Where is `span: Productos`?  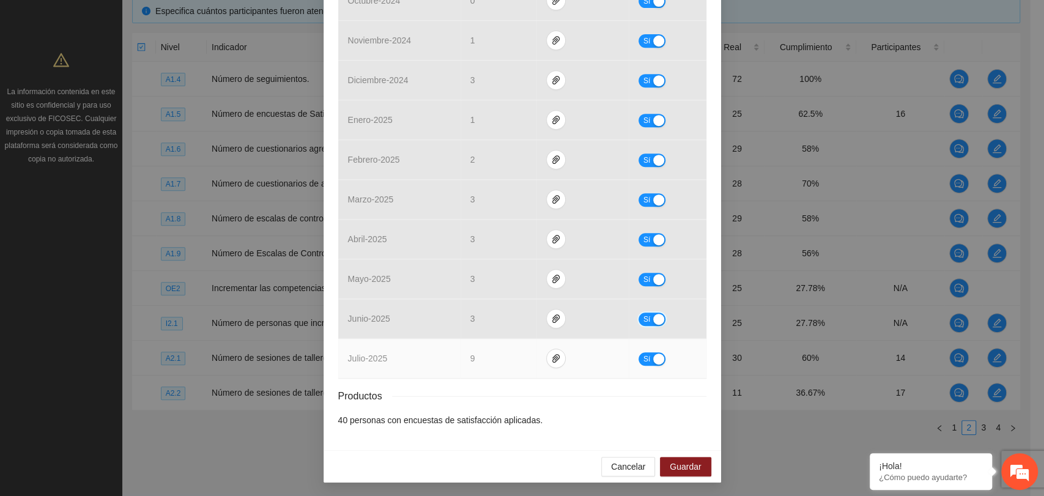 span: Productos is located at coordinates (365, 396).